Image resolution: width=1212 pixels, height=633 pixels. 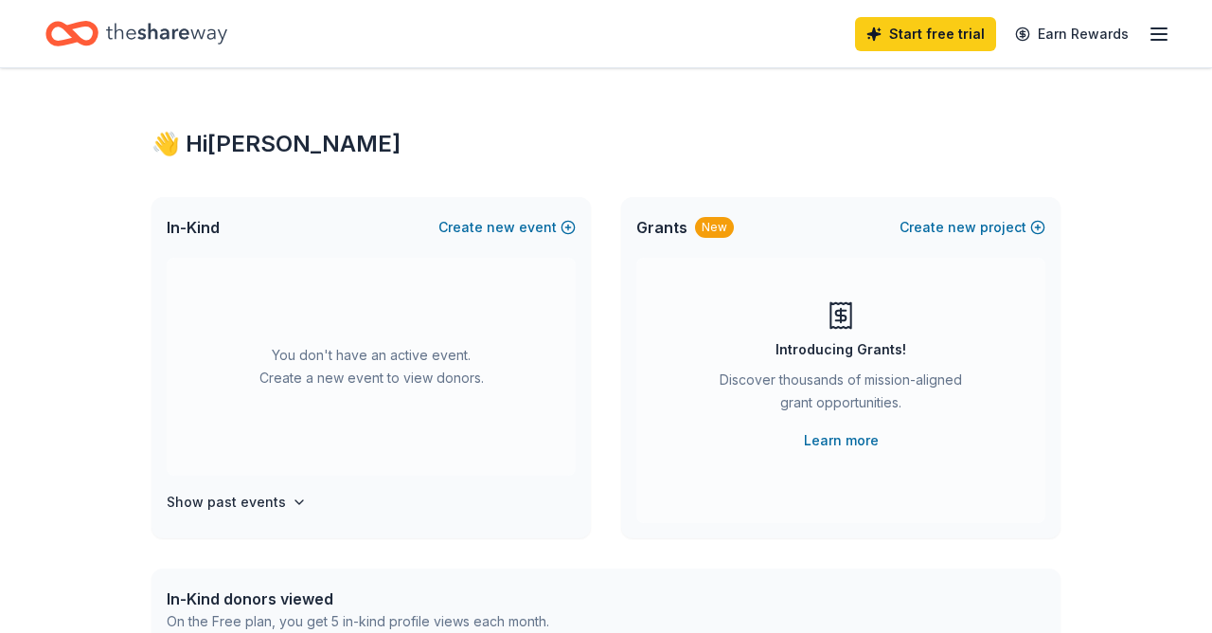 What do you see at coordinates (193, 227) in the screenshot?
I see `span: In-Kind` at bounding box center [193, 227].